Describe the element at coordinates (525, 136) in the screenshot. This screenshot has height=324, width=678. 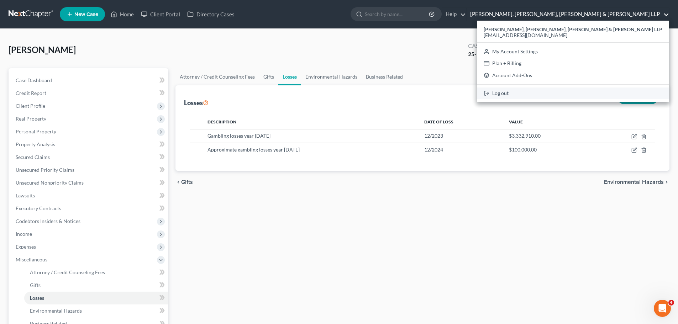
I see `span: $3,332,910.00` at that location.